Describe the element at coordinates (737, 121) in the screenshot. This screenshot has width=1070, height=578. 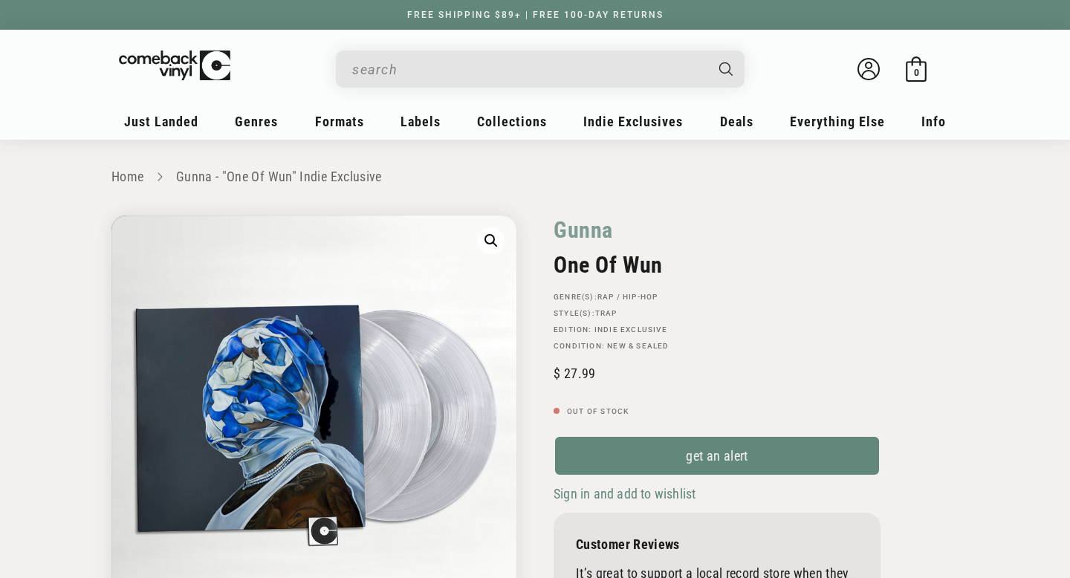
I see `span: Deals` at that location.